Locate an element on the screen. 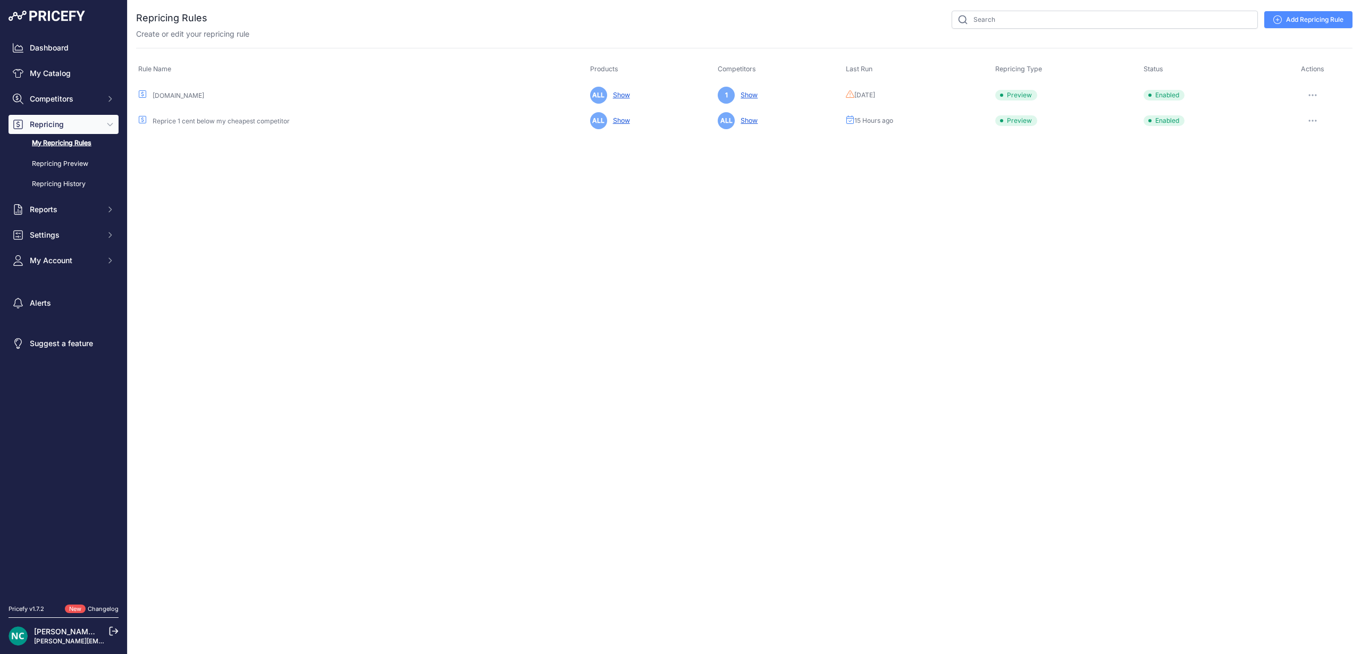  span: Status is located at coordinates (1153, 69).